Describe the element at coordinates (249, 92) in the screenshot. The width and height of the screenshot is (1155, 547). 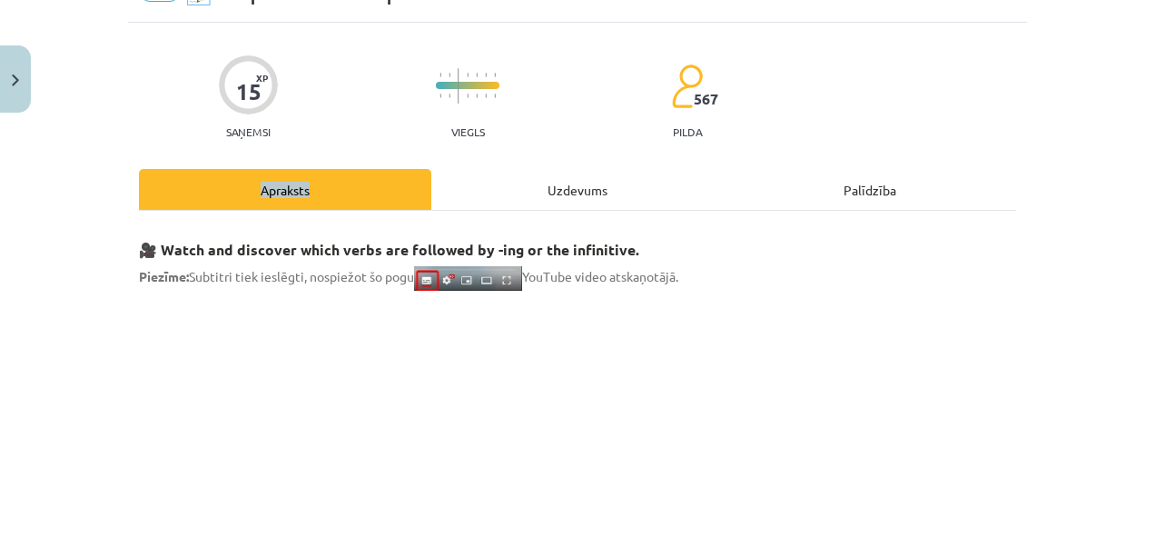
I see `div: 15` at that location.